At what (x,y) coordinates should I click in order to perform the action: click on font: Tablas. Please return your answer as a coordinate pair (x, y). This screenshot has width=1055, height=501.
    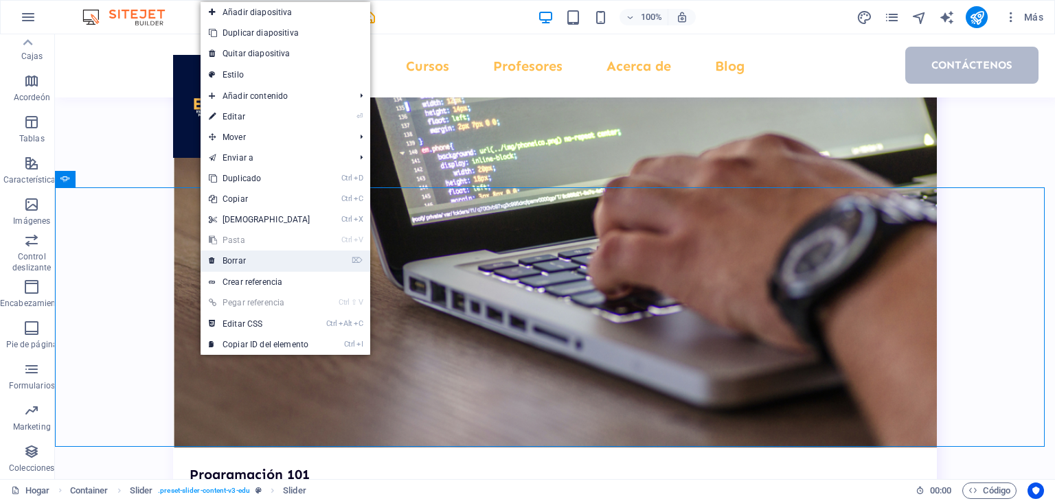
    Looking at the image, I should click on (32, 139).